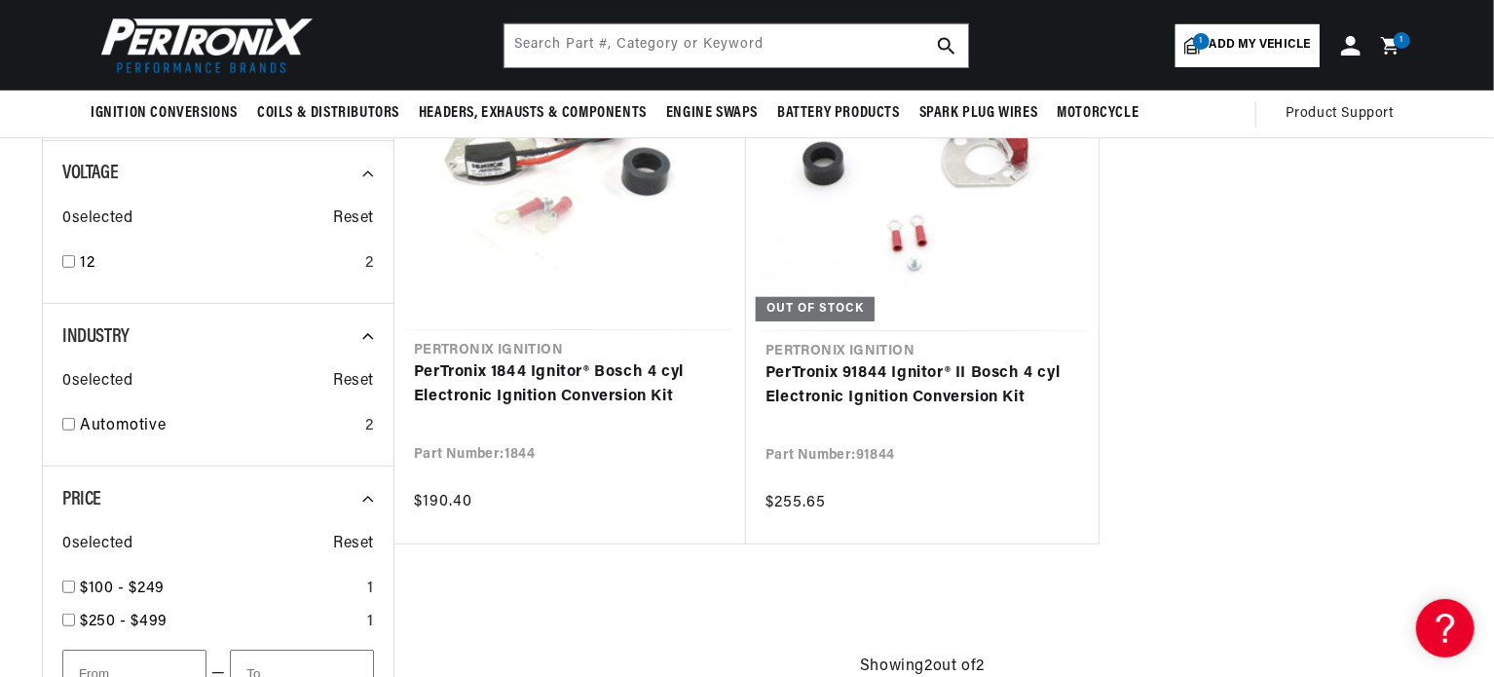  Describe the element at coordinates (533, 113) in the screenshot. I see `span: Headers, Exhausts & Components` at that location.